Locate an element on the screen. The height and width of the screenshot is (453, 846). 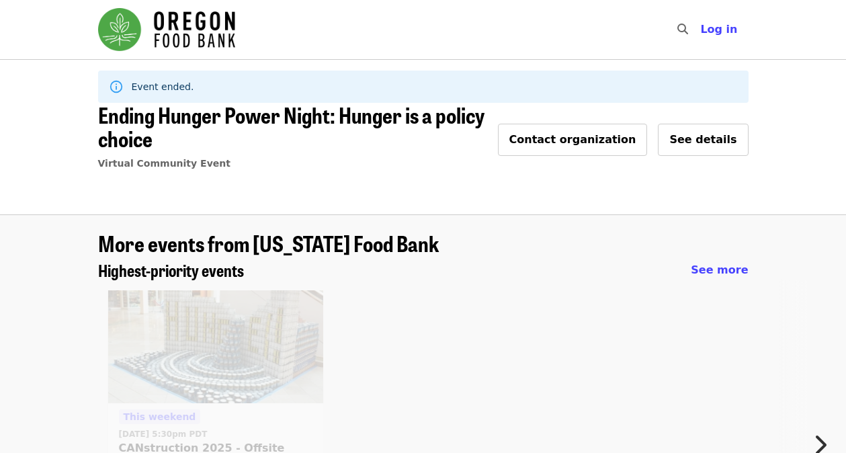
span: This weekend is located at coordinates (159, 417).